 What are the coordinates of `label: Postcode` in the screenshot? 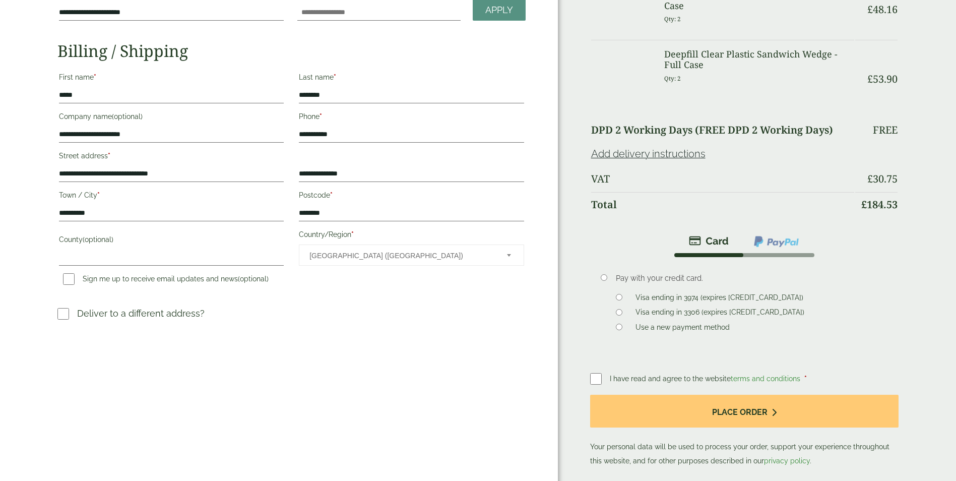 It's located at (411, 197).